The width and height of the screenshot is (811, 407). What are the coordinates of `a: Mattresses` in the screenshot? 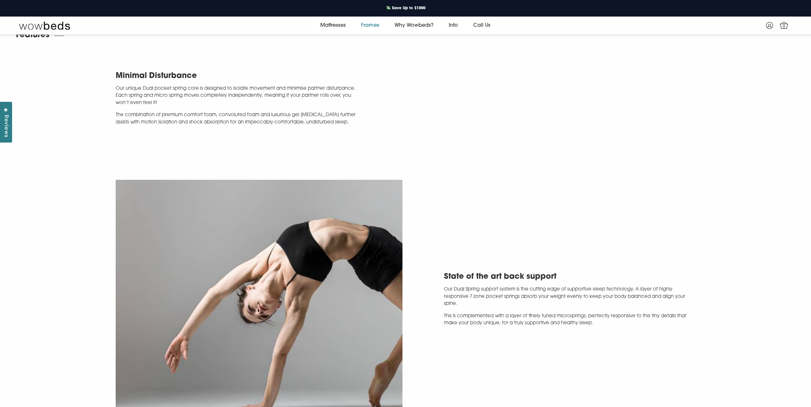 It's located at (333, 25).